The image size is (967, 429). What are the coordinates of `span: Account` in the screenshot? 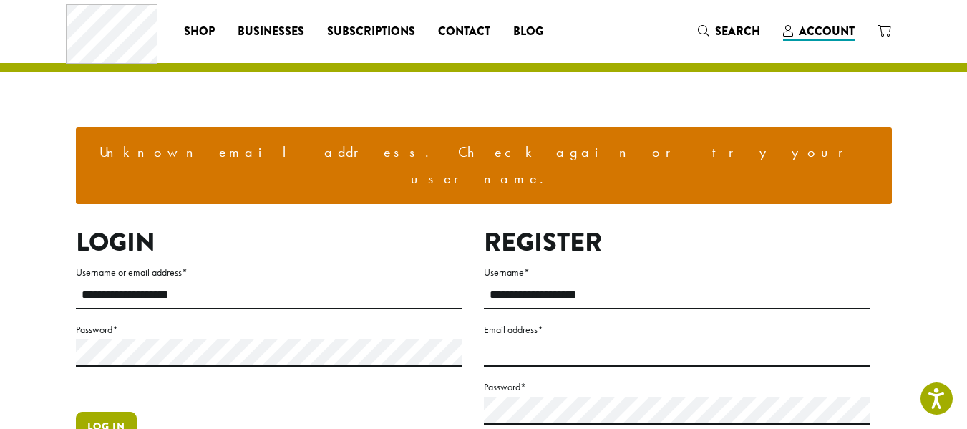 It's located at (827, 31).